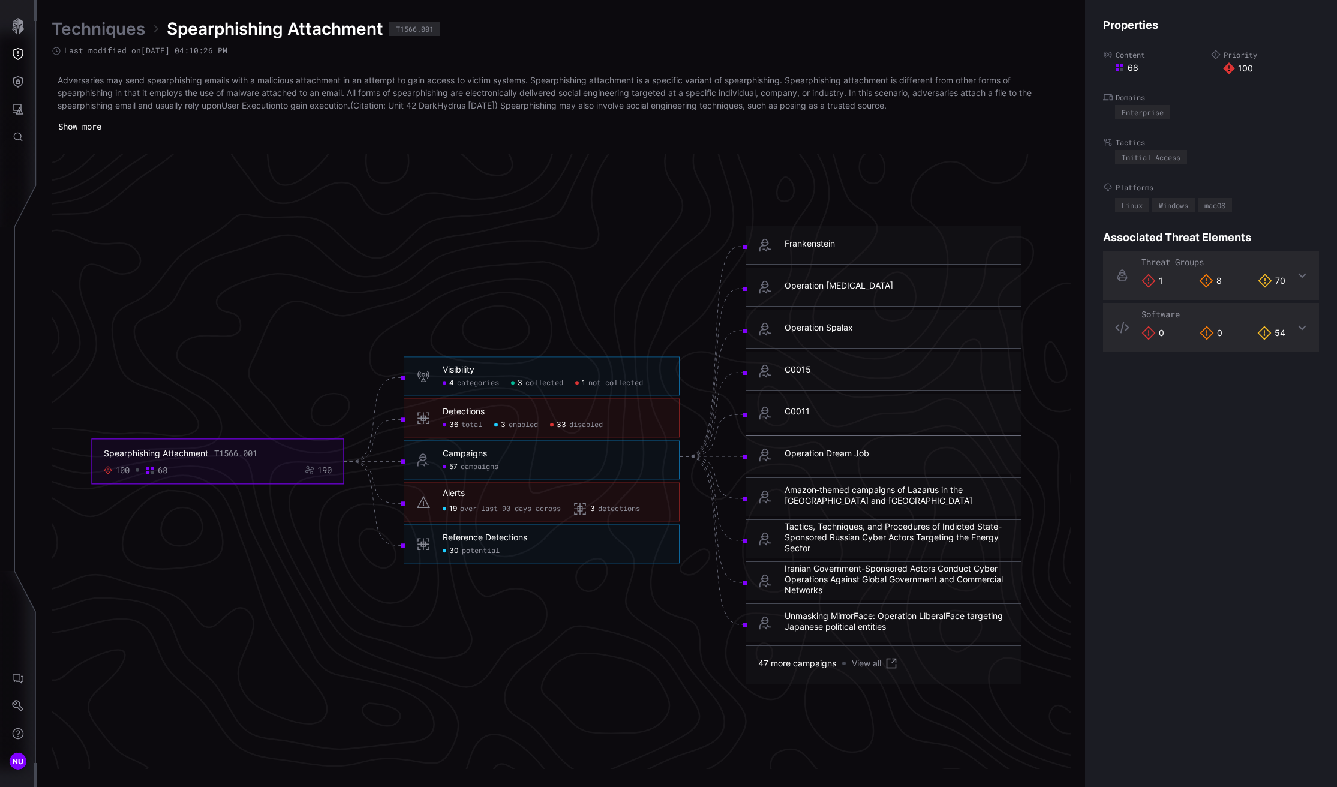 This screenshot has height=787, width=1337. I want to click on span: disabled, so click(586, 425).